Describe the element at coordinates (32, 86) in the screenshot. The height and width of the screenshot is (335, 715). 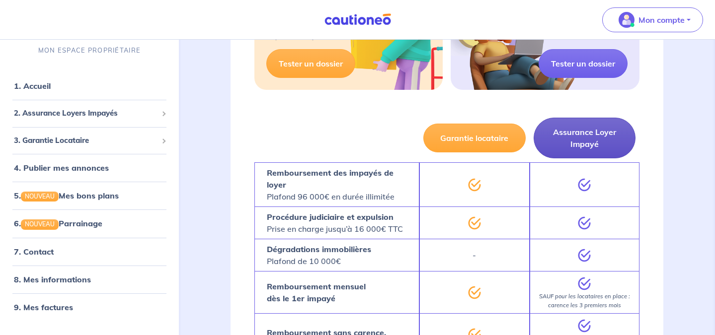
I see `a: 1. Accueil` at that location.